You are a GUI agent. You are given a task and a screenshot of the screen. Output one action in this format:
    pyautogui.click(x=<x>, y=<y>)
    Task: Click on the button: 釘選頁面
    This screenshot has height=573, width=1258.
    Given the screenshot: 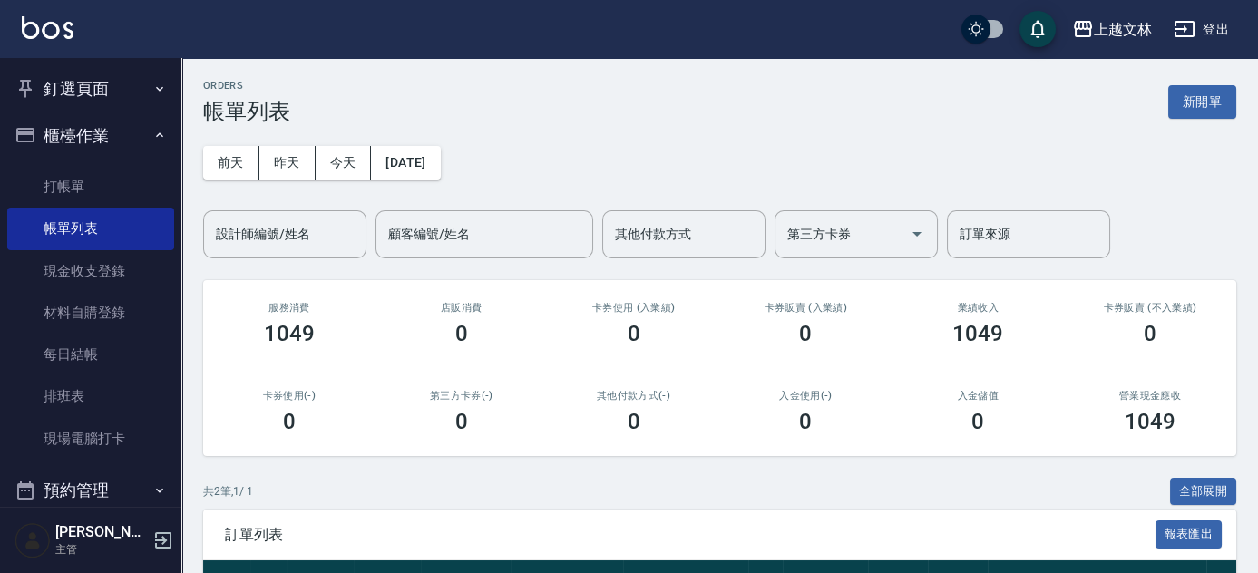 What is the action you would take?
    pyautogui.click(x=91, y=89)
    